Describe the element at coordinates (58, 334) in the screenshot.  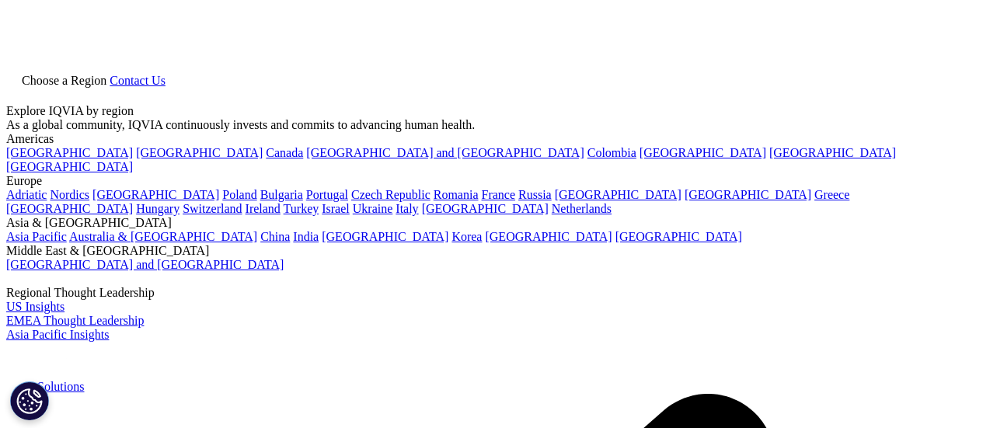
I see `a: Asia Pacific Insights` at that location.